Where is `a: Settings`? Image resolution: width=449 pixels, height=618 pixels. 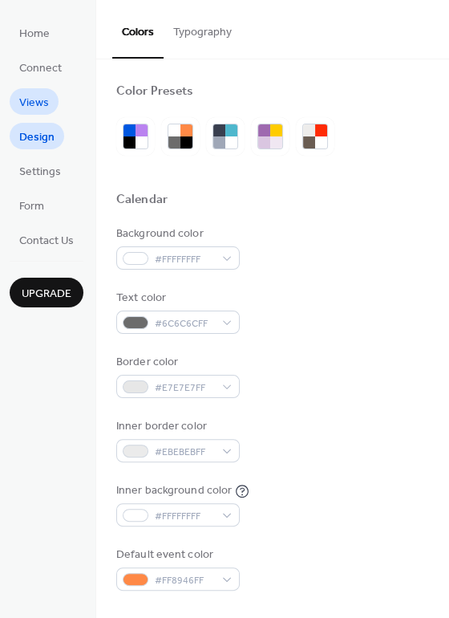
a: Settings is located at coordinates (40, 170).